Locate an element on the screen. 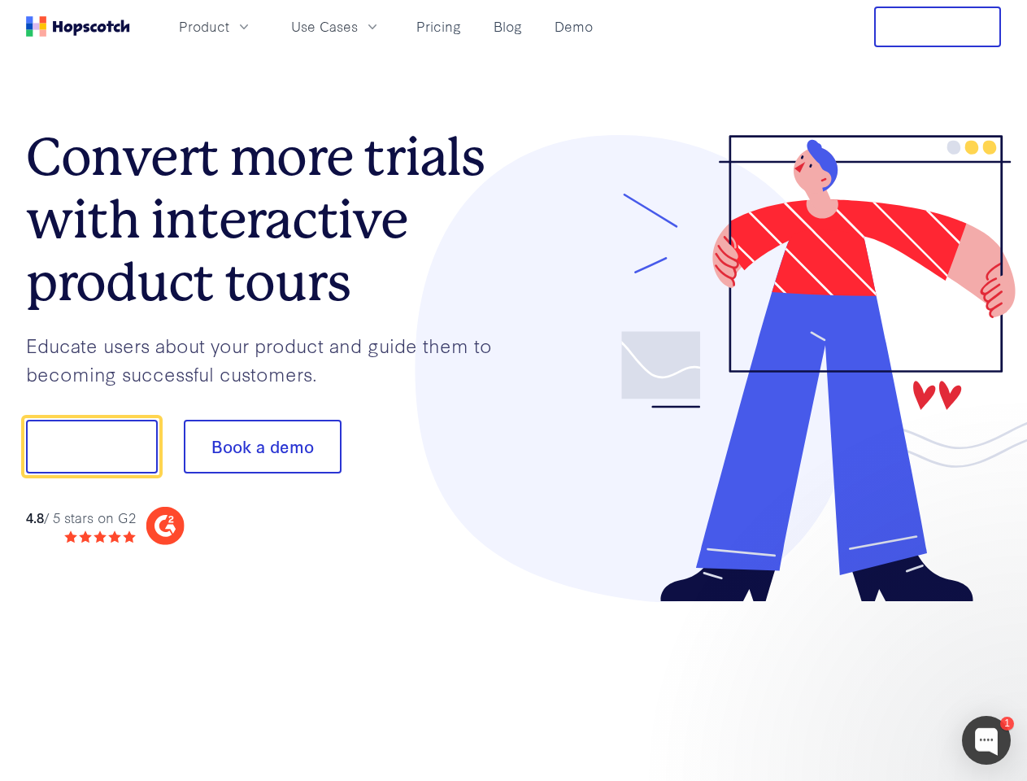 The image size is (1027, 781). a: Demo is located at coordinates (573, 26).